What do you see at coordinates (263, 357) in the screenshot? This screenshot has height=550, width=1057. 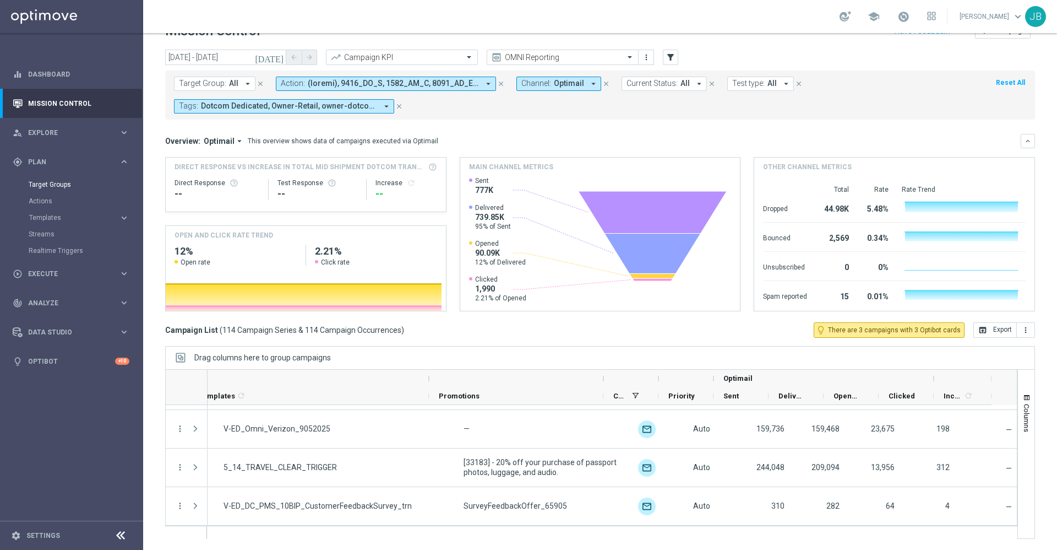 I see `span: Drag columns here to group campaigns` at bounding box center [263, 357].